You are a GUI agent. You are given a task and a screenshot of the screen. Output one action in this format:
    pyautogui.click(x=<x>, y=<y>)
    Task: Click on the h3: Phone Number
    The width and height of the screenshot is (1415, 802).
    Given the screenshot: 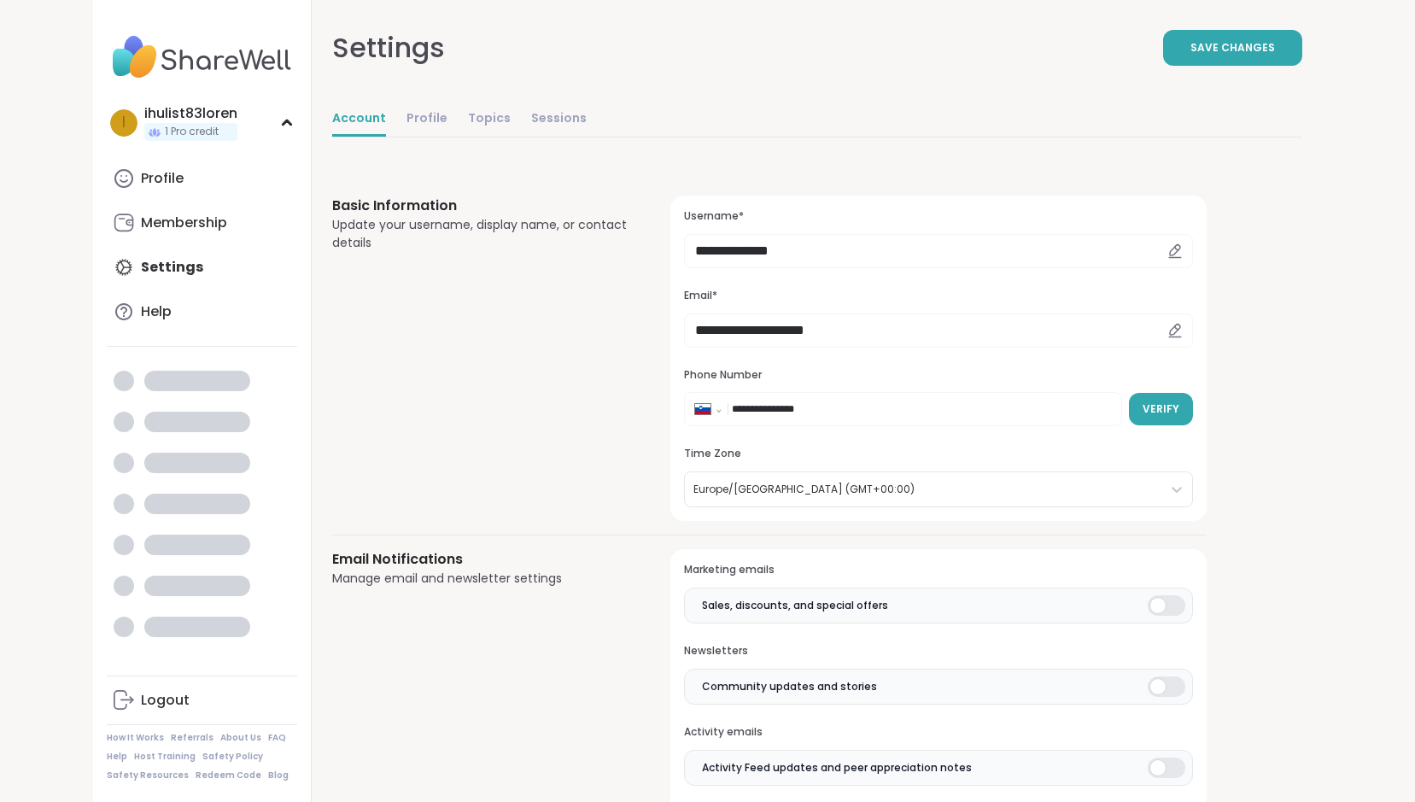 What is the action you would take?
    pyautogui.click(x=938, y=375)
    